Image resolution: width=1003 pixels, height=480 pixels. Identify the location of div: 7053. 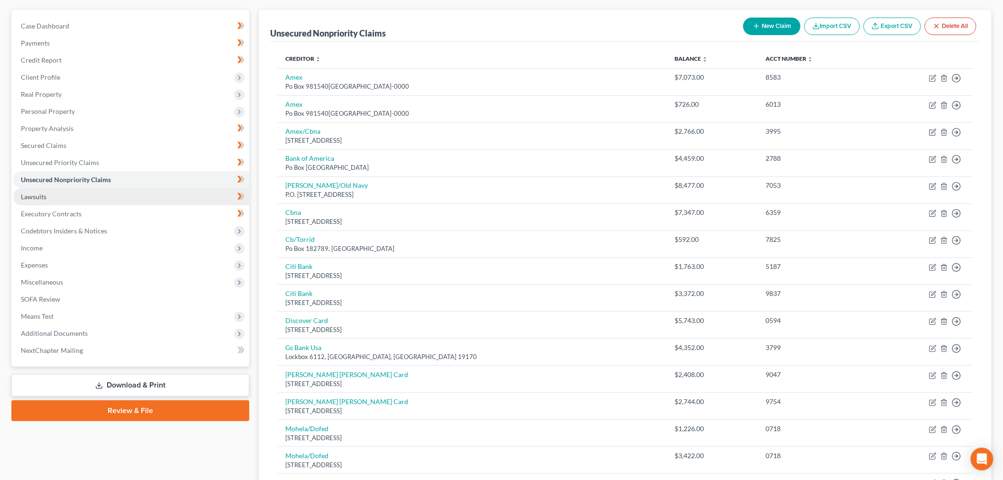
(817, 185).